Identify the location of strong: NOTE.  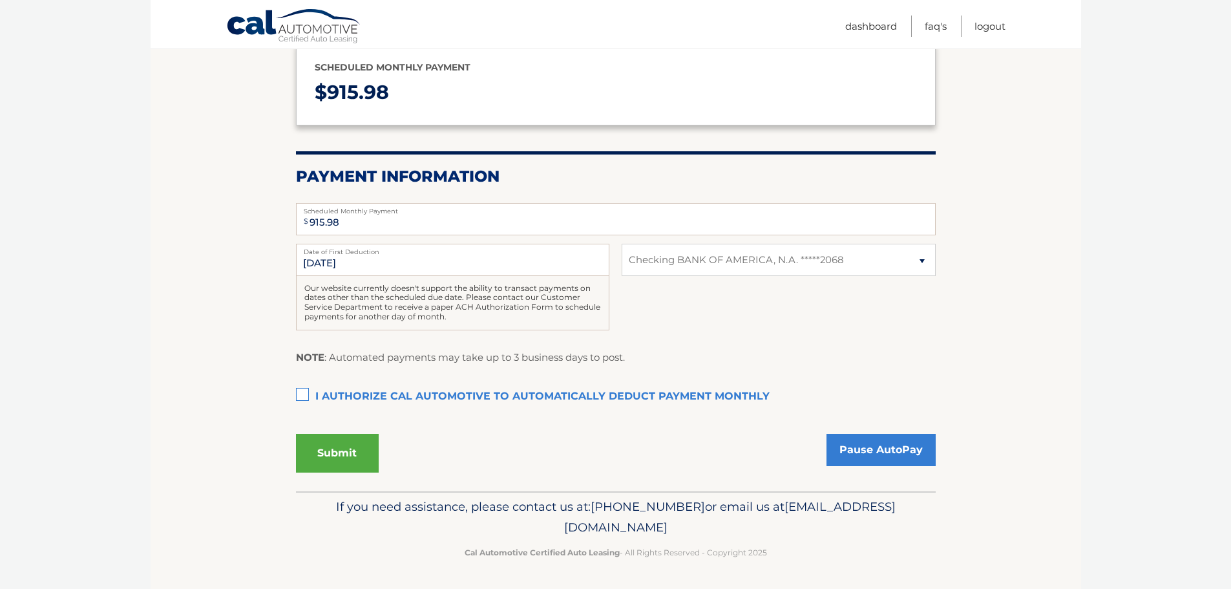
(310, 357).